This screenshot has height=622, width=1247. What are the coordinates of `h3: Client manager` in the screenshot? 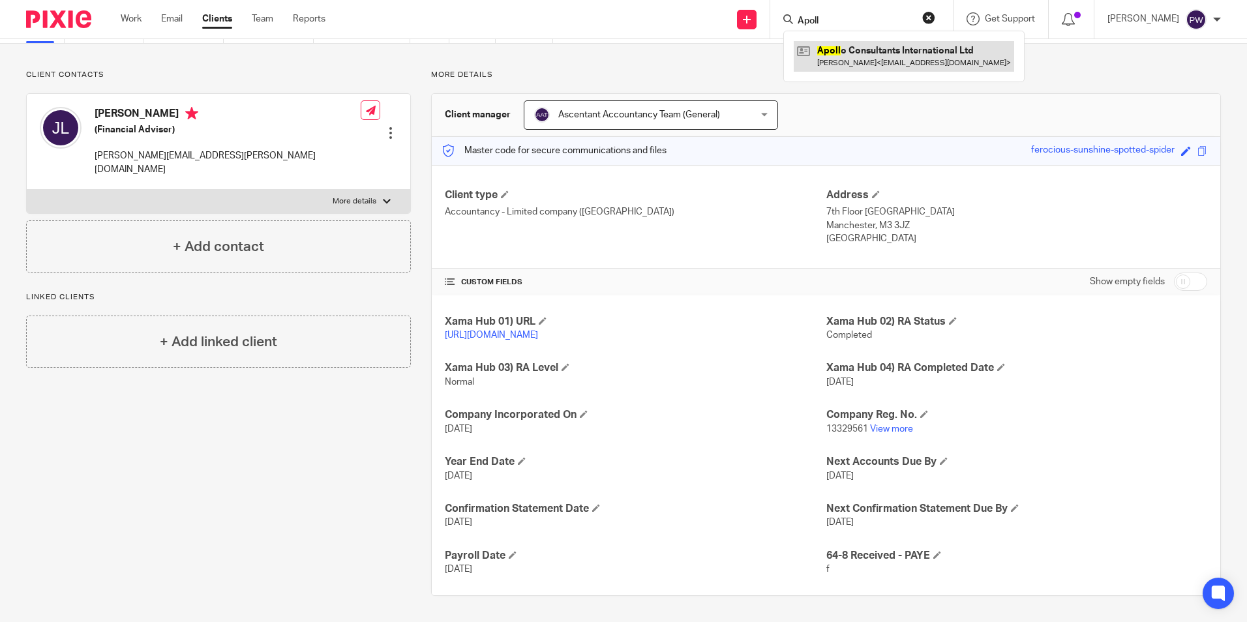 It's located at (477, 115).